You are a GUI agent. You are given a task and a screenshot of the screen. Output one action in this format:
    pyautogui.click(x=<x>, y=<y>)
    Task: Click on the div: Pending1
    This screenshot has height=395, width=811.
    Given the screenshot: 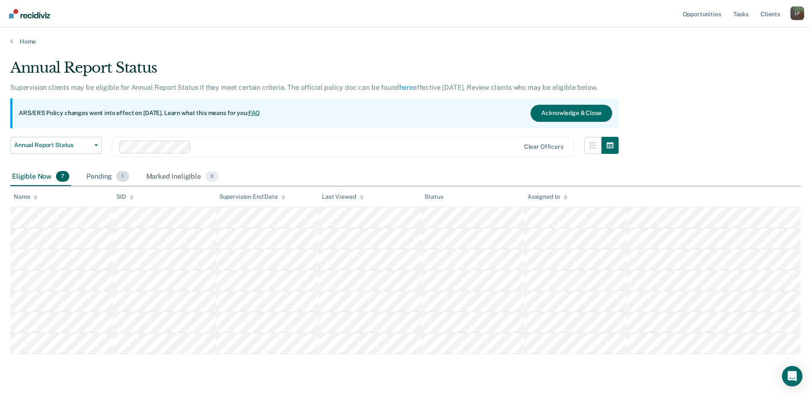 What is the action you would take?
    pyautogui.click(x=107, y=177)
    